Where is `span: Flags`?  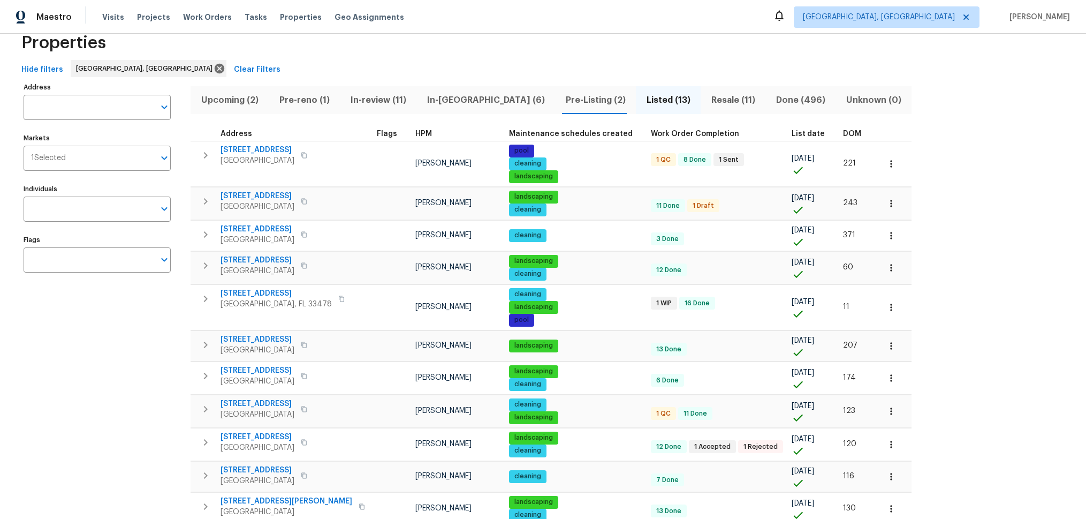
span: Flags is located at coordinates (387, 134).